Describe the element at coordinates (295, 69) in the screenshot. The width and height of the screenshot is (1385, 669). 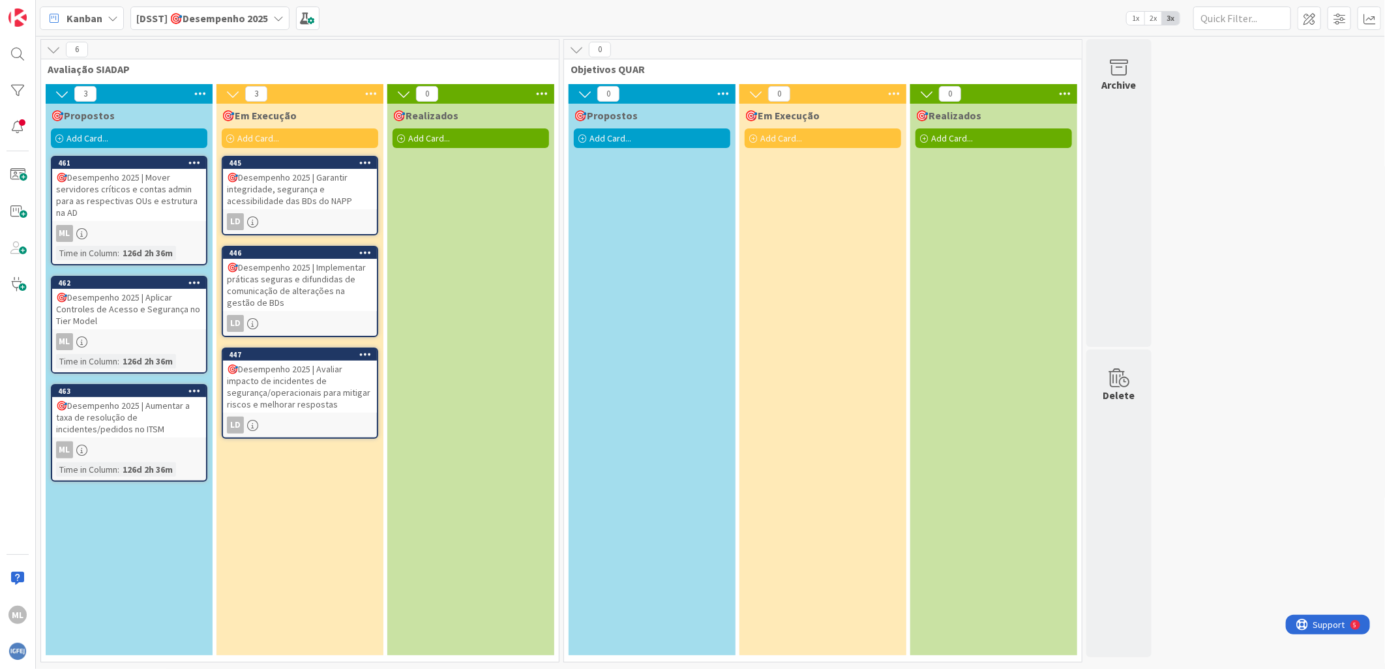
I see `span: Avaliação SIADAP` at that location.